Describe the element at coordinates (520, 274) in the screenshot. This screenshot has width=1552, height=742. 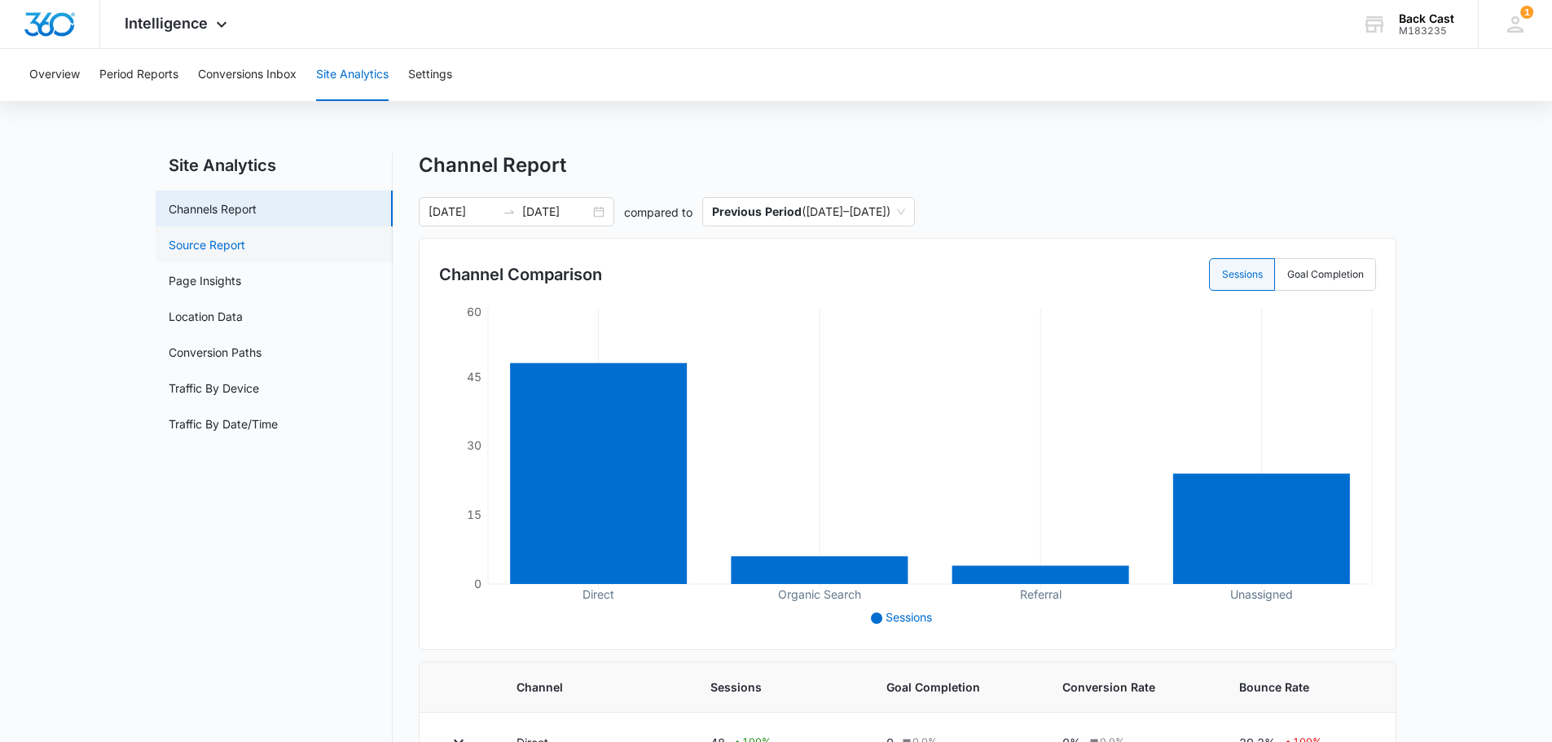
I see `h3: Channel Comparison` at that location.